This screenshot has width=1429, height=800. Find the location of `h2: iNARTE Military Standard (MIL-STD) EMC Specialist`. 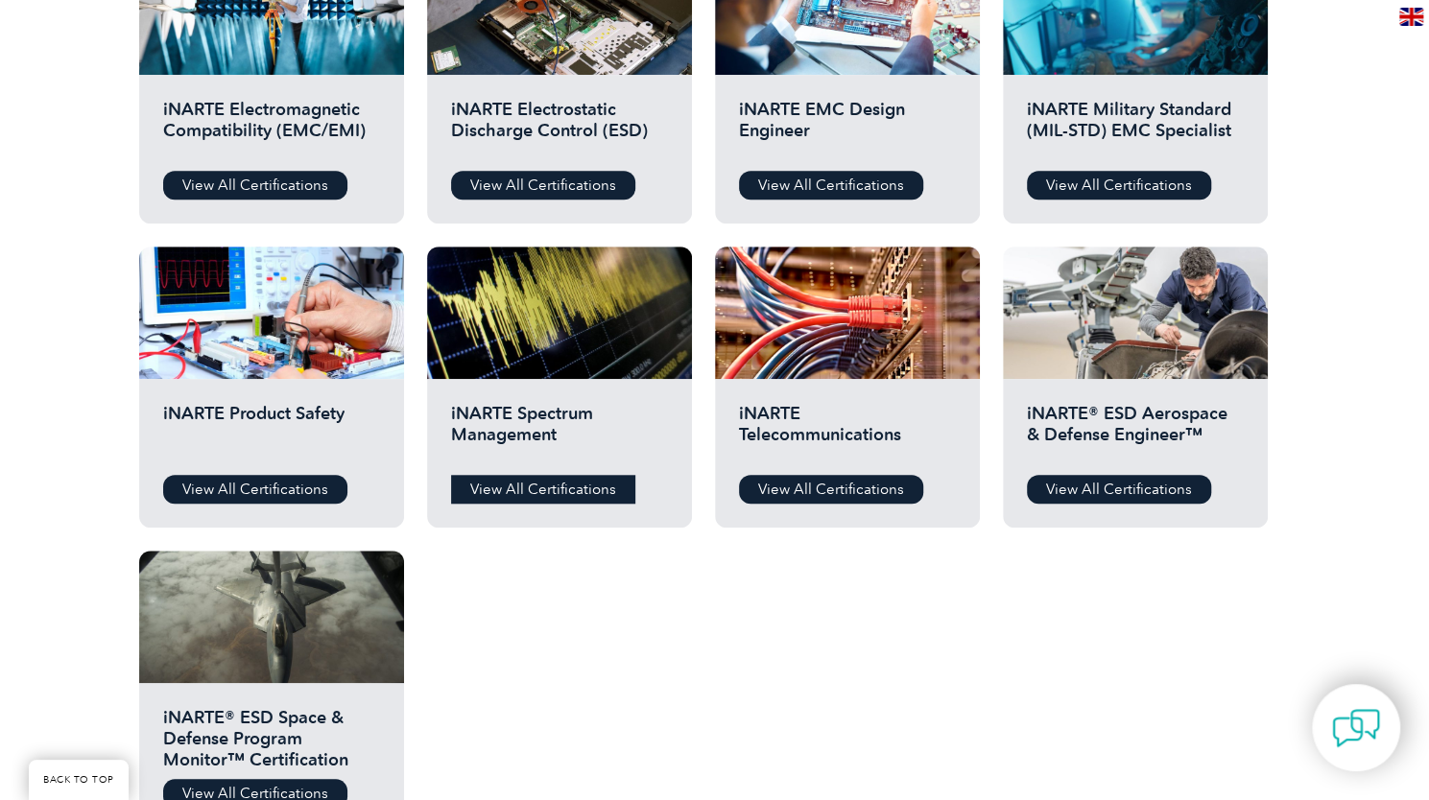

h2: iNARTE Military Standard (MIL-STD) EMC Specialist is located at coordinates (1135, 128).